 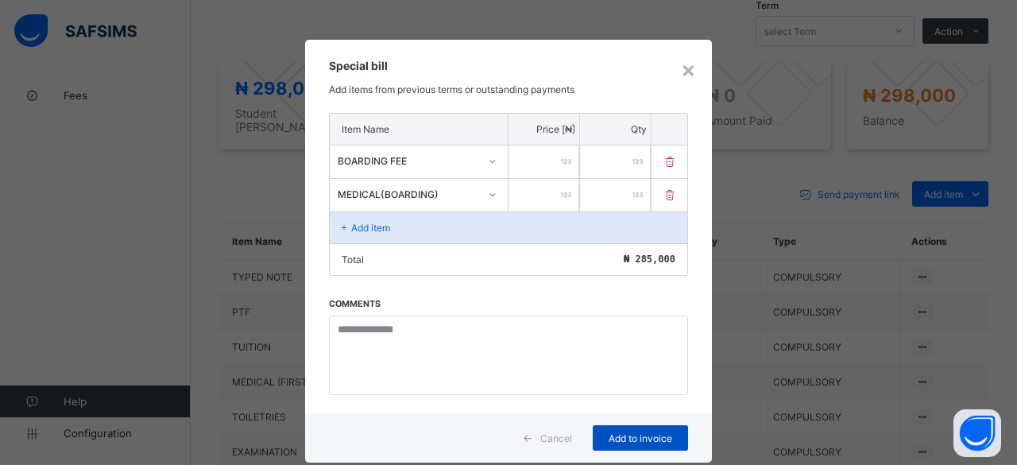 I want to click on label: Comments, so click(x=354, y=303).